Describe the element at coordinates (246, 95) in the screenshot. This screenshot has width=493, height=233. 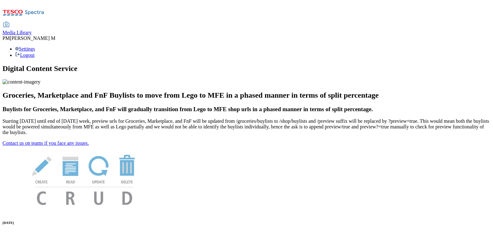
I see `h2: Groceries, Marketplace and FnF Buylists to move from Lego to MFE in a phased manner in terms of s...` at that location.